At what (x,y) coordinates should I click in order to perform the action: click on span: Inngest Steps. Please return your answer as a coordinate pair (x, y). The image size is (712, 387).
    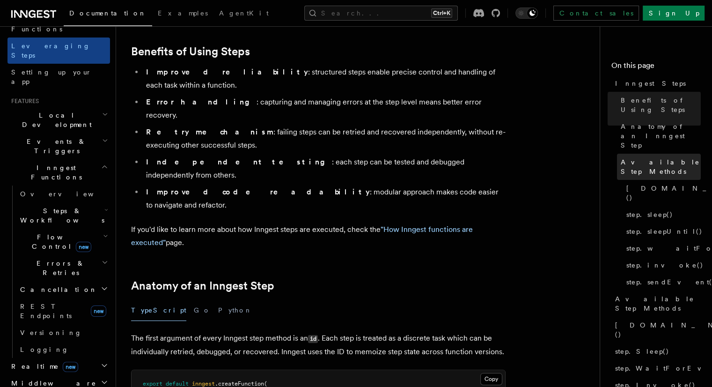
    Looking at the image, I should click on (650, 83).